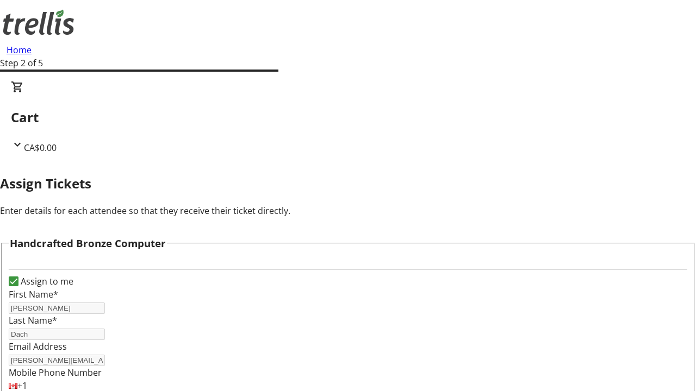 The width and height of the screenshot is (696, 391). Describe the element at coordinates (55, 373) in the screenshot. I see `label: Mobile Phone Number` at that location.